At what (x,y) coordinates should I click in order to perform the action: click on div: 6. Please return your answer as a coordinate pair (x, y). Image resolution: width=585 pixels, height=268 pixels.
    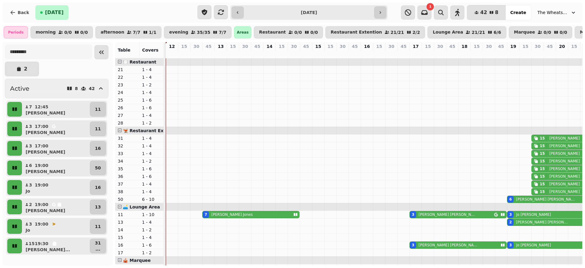
    Looking at the image, I should click on (511, 199).